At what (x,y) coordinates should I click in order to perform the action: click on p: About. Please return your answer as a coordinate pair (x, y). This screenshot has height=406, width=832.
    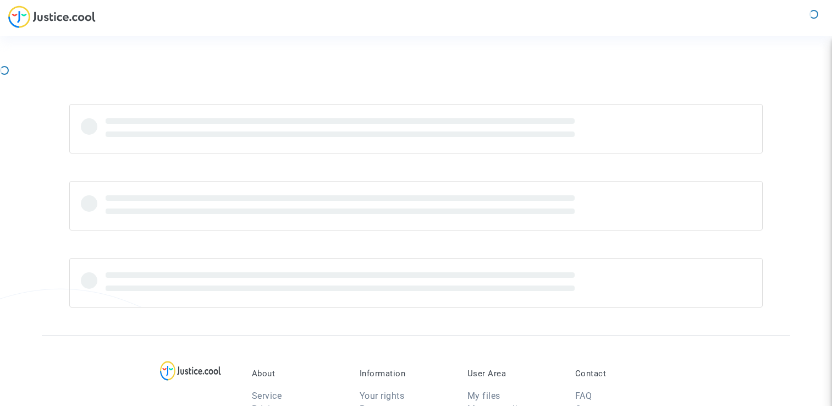
    Looking at the image, I should click on (298, 374).